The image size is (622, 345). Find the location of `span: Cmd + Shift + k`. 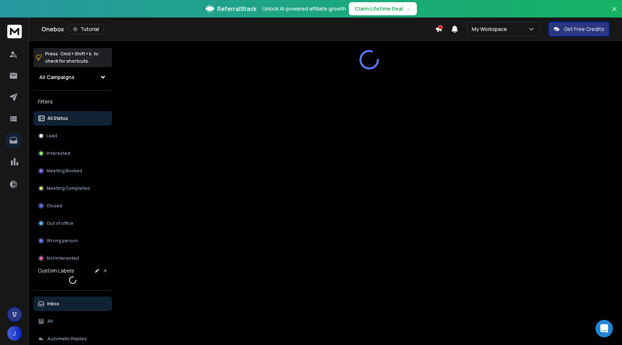

span: Cmd + Shift + k is located at coordinates (76, 53).